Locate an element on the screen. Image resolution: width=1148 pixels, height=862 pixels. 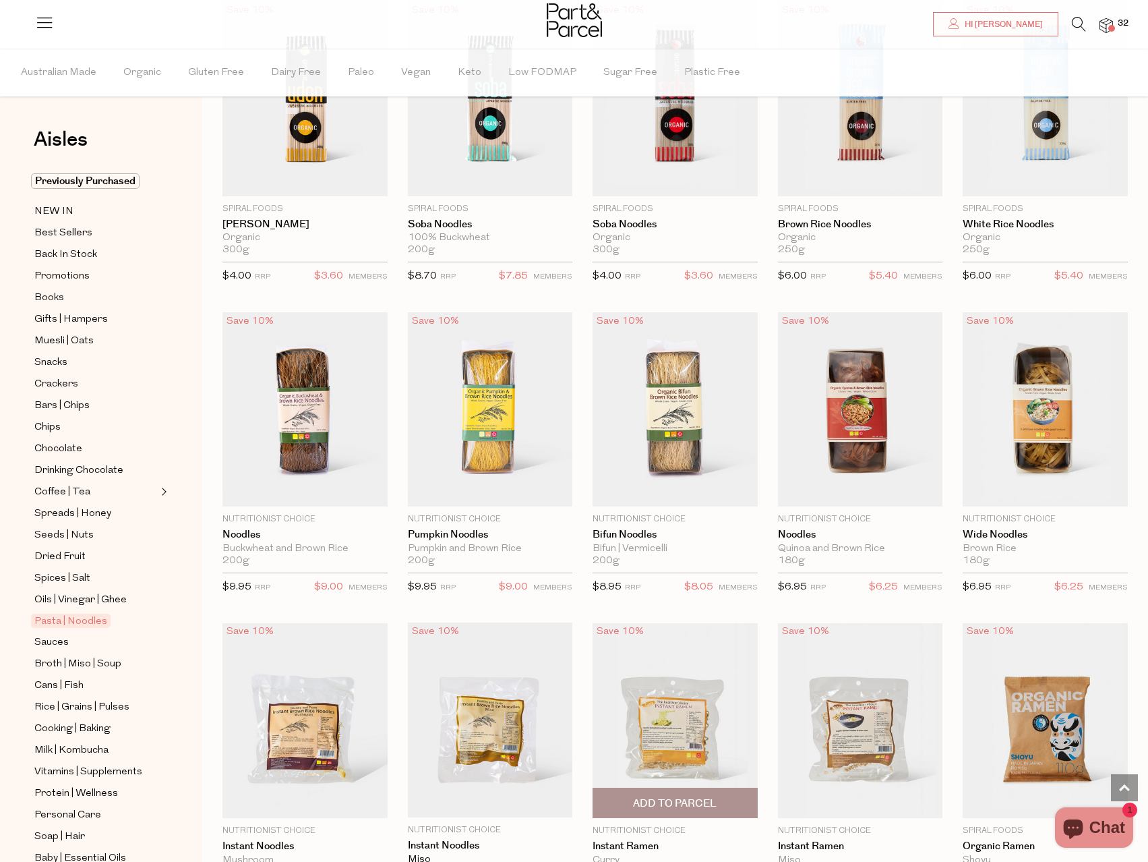
a: Spreads | Honey is located at coordinates (96, 513).